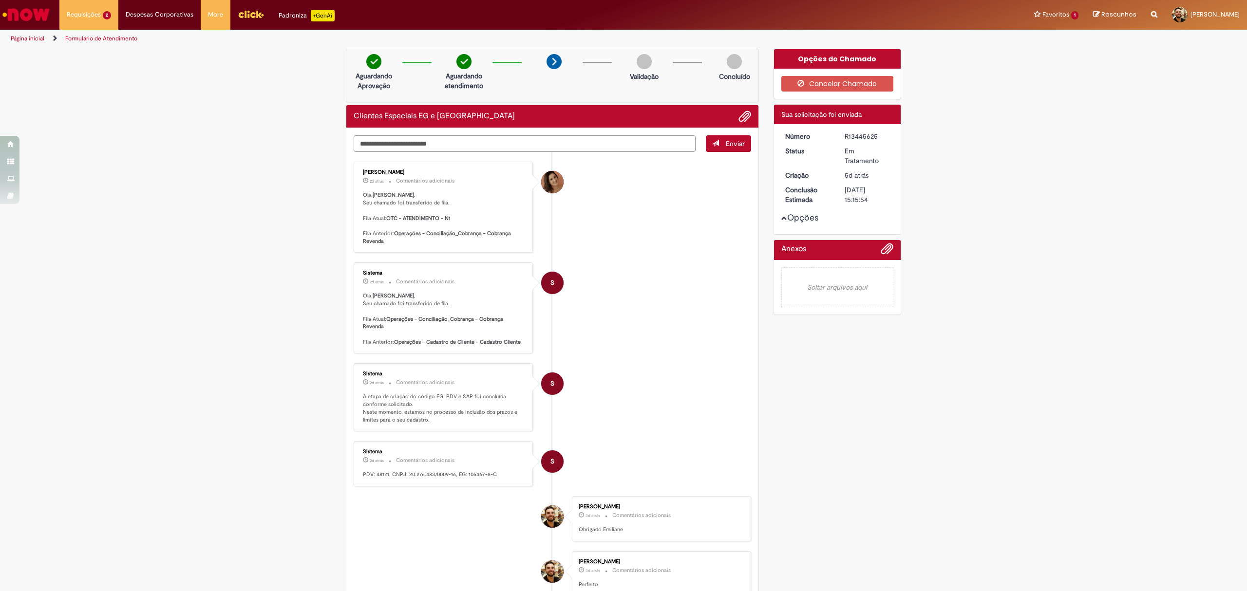 This screenshot has height=591, width=1247. Describe the element at coordinates (306, 16) in the screenshot. I see `div: Padroniza` at that location.